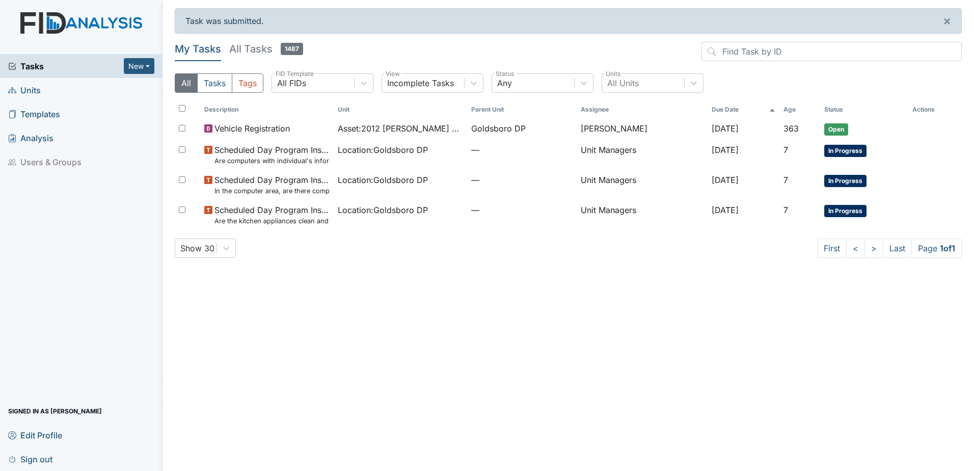 The height and width of the screenshot is (471, 974). What do you see at coordinates (498, 128) in the screenshot?
I see `span: Goldsboro DP` at bounding box center [498, 128].